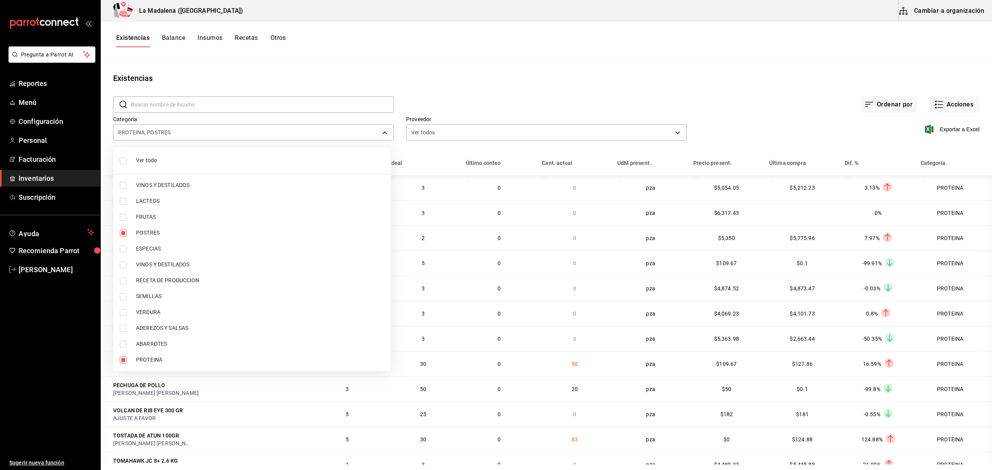 This screenshot has height=470, width=992. Describe the element at coordinates (260, 233) in the screenshot. I see `span: POSTRES` at that location.